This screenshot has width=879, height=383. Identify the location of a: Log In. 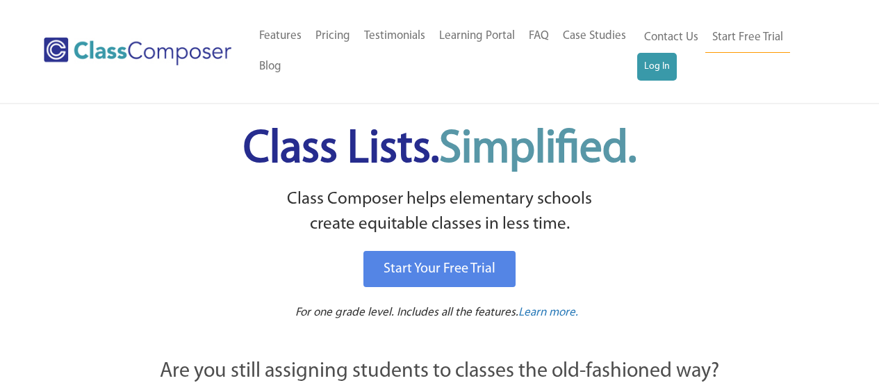
(657, 67).